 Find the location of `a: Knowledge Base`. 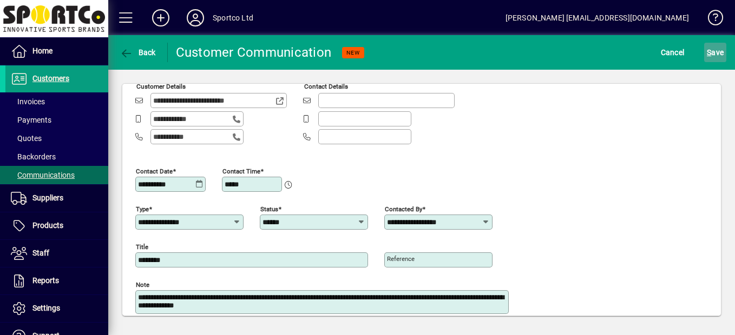

a: Knowledge Base is located at coordinates (710, 19).